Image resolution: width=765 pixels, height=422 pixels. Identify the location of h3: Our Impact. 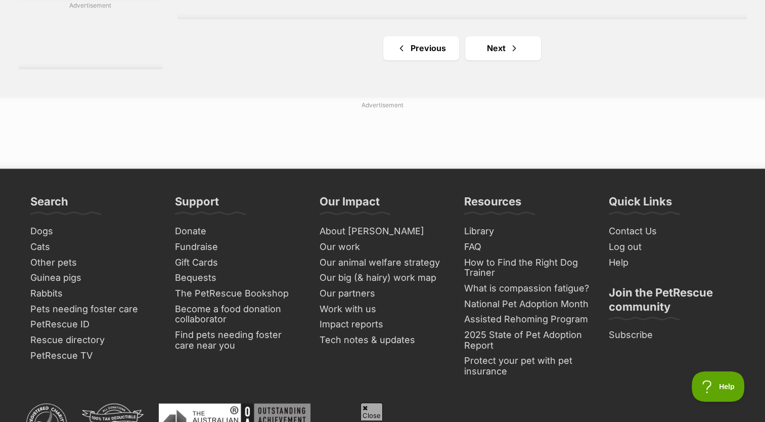
(349, 204).